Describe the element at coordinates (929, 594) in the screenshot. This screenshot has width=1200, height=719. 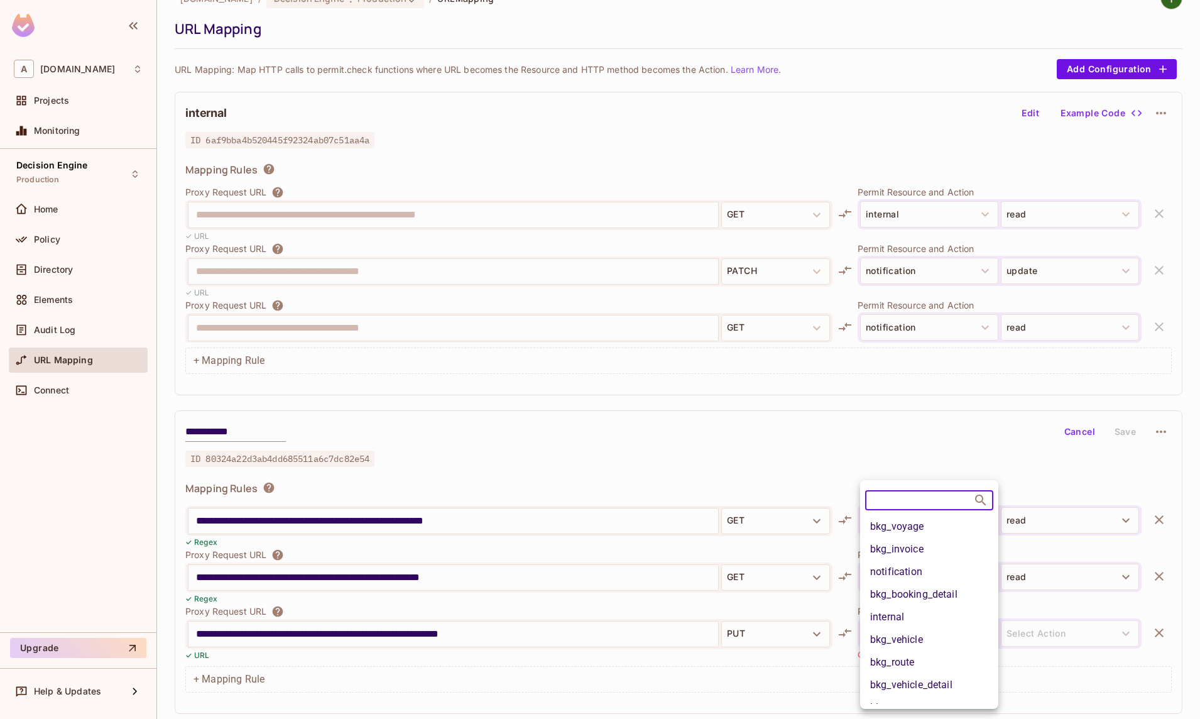
I see `li: bkg_booking_detail` at that location.